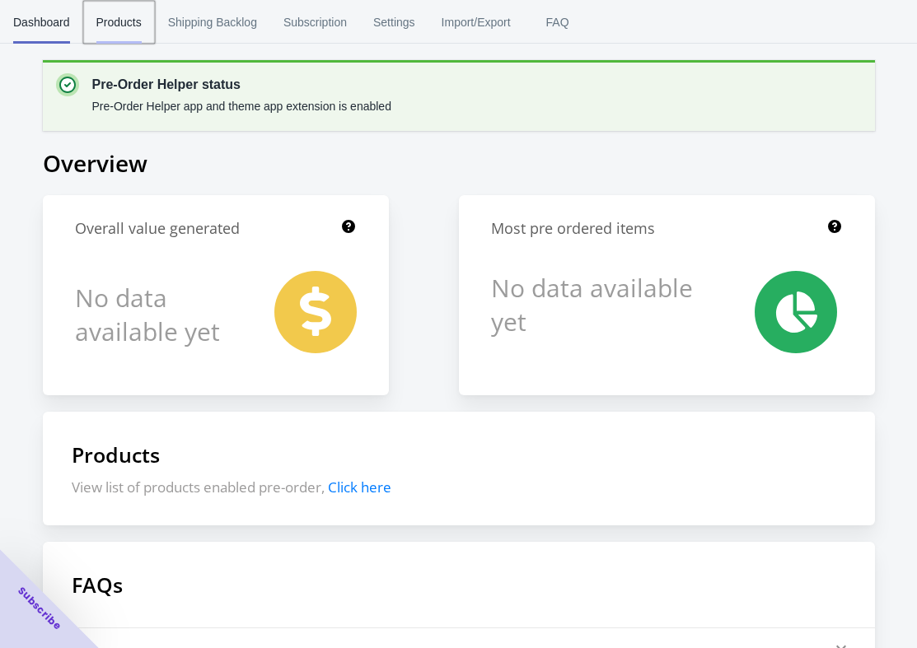 The image size is (917, 648). I want to click on span: Subscription, so click(315, 22).